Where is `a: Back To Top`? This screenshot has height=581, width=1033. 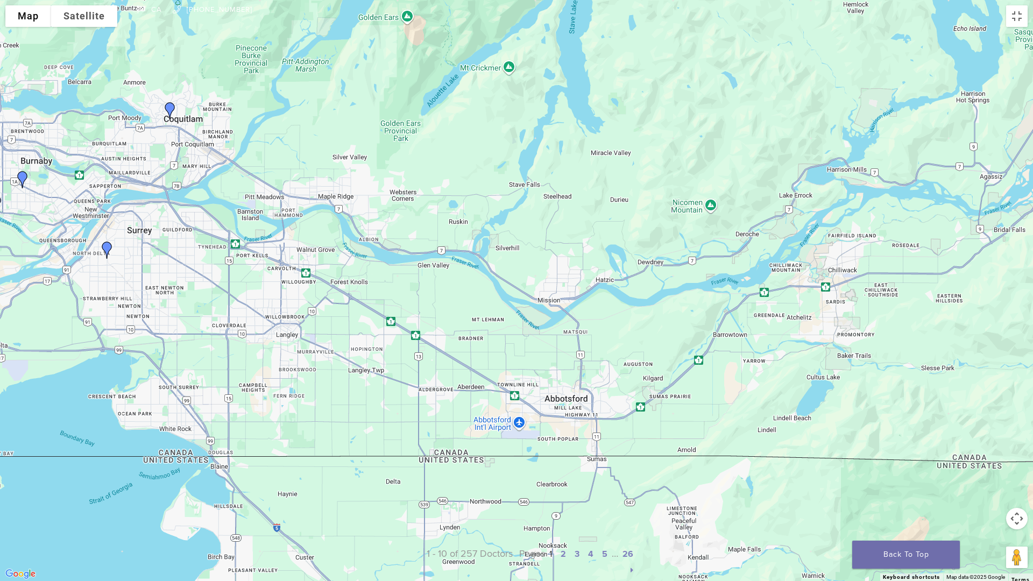
a: Back To Top is located at coordinates (906, 555).